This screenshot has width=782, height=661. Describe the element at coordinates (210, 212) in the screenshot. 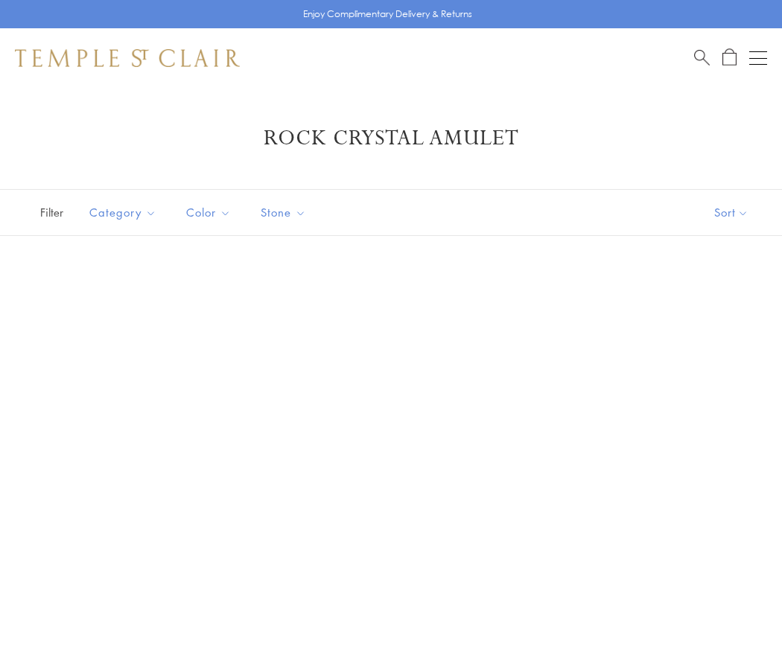

I see `span: Color` at that location.